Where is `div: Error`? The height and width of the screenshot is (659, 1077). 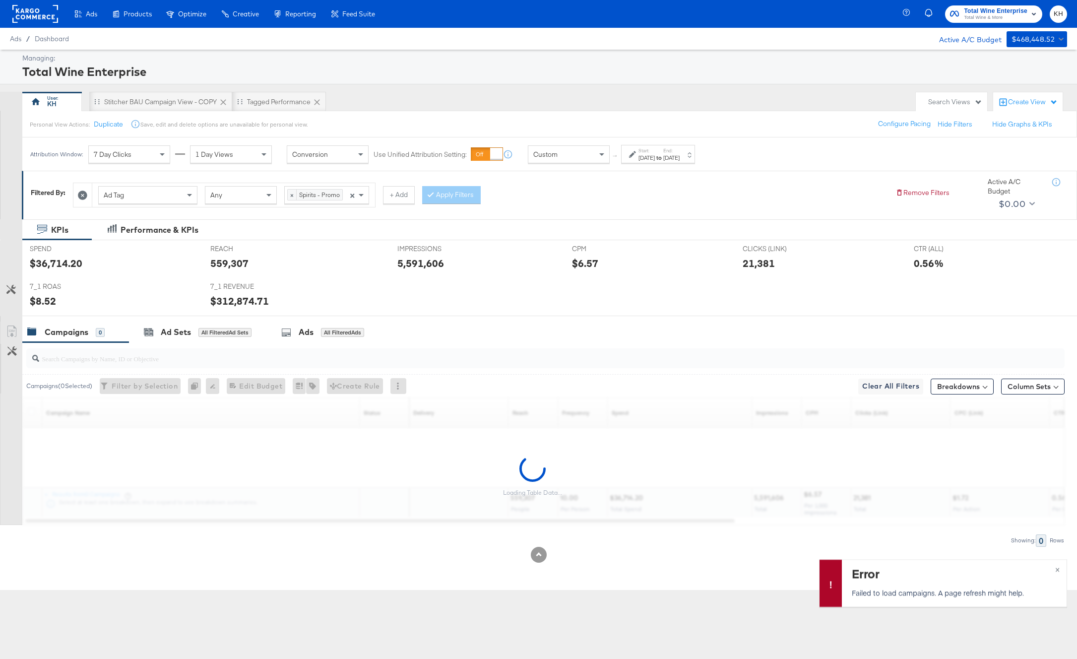
div: Error is located at coordinates (953, 573).